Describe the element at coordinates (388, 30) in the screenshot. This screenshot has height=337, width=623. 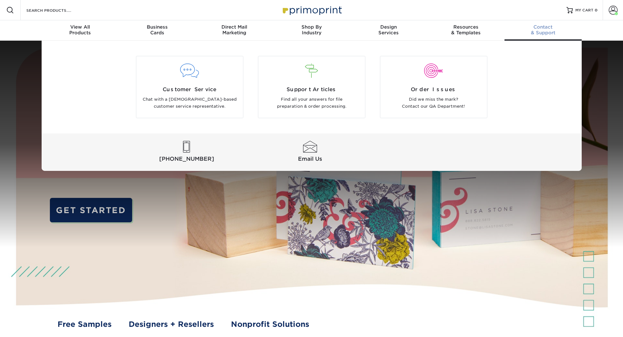
I see `div: Services` at that location.